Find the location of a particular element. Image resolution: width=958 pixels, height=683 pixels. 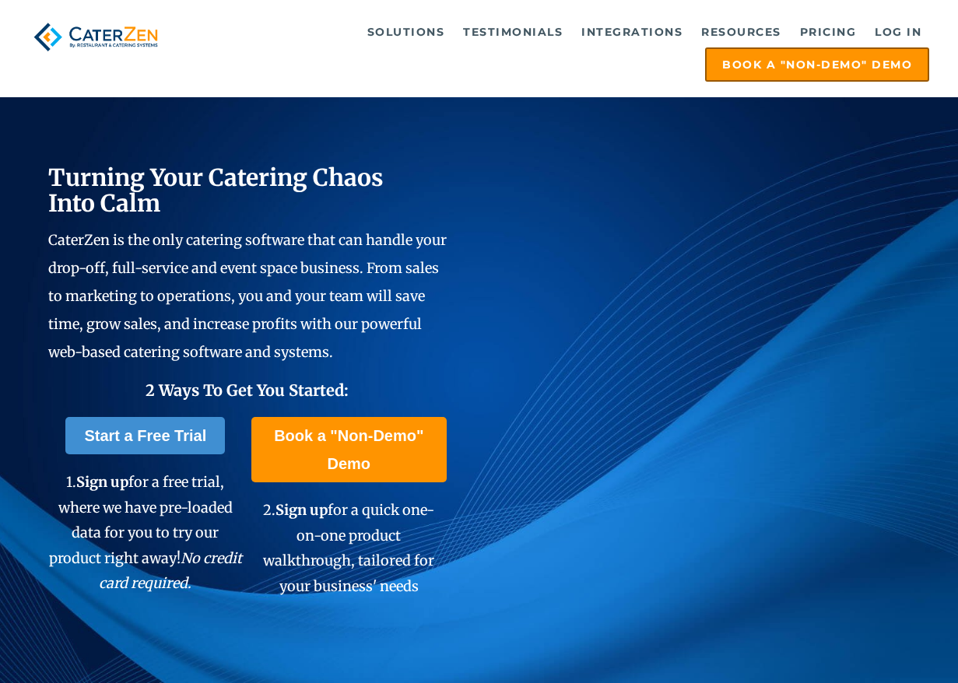

a: Resources is located at coordinates (741, 32).